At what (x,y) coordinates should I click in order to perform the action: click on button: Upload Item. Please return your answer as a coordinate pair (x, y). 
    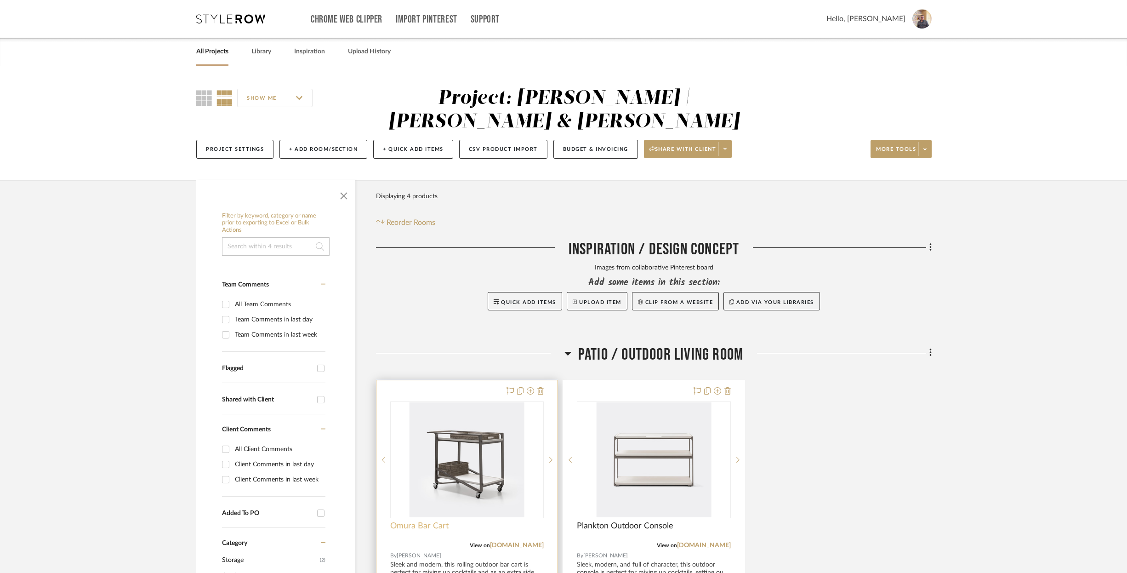
    Looking at the image, I should click on (597, 301).